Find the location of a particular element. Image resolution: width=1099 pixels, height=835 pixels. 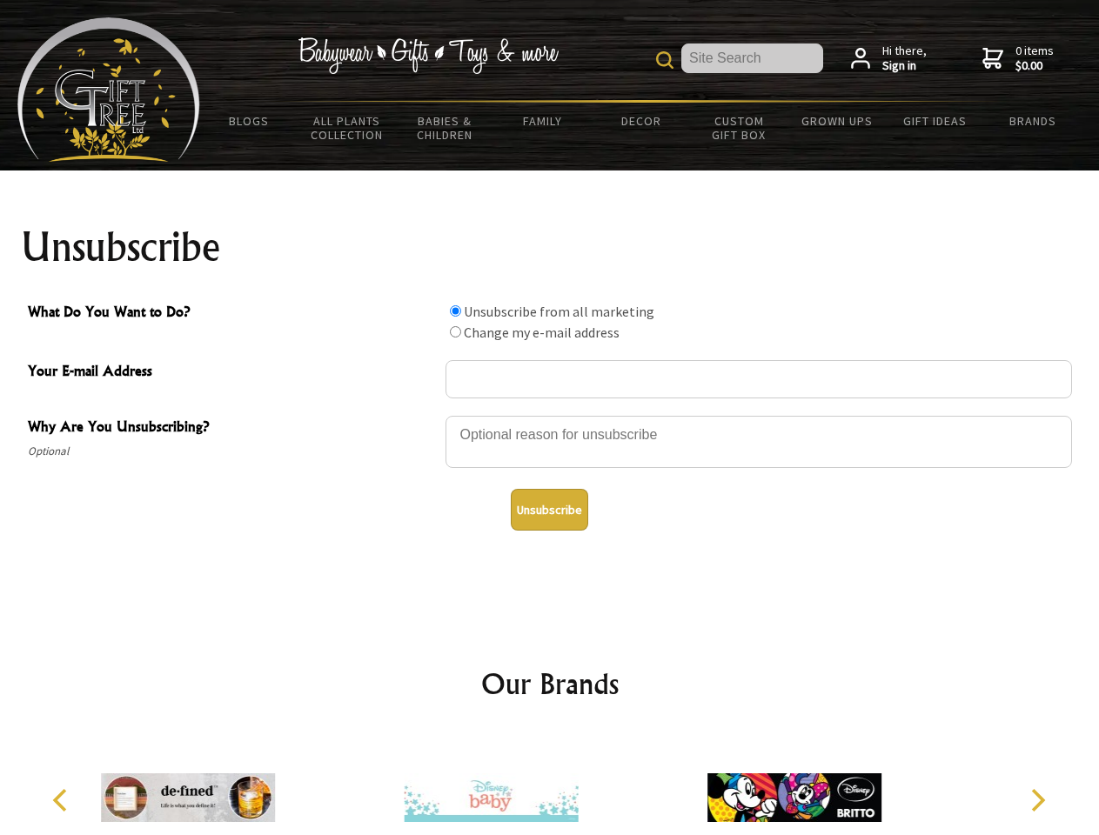

a: Babies & Children is located at coordinates (445, 128).